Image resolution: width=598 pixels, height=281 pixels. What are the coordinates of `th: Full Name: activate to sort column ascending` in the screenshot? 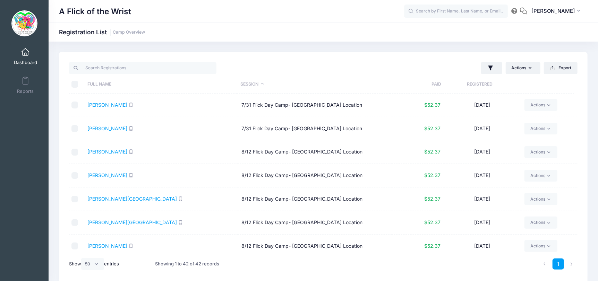 It's located at (161, 84).